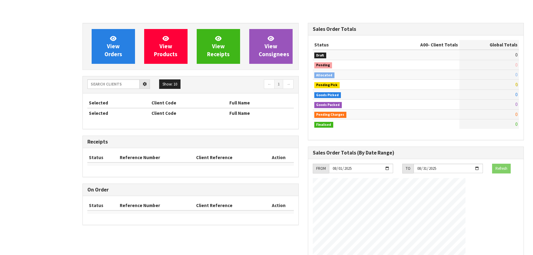 This screenshot has height=255, width=533. What do you see at coordinates (328, 95) in the screenshot?
I see `span: Goods Picked` at bounding box center [328, 95].